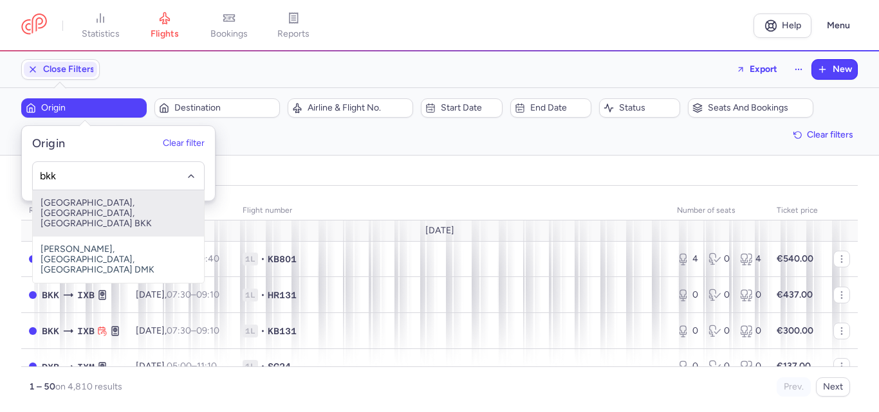  I want to click on strong: €300.00, so click(795, 331).